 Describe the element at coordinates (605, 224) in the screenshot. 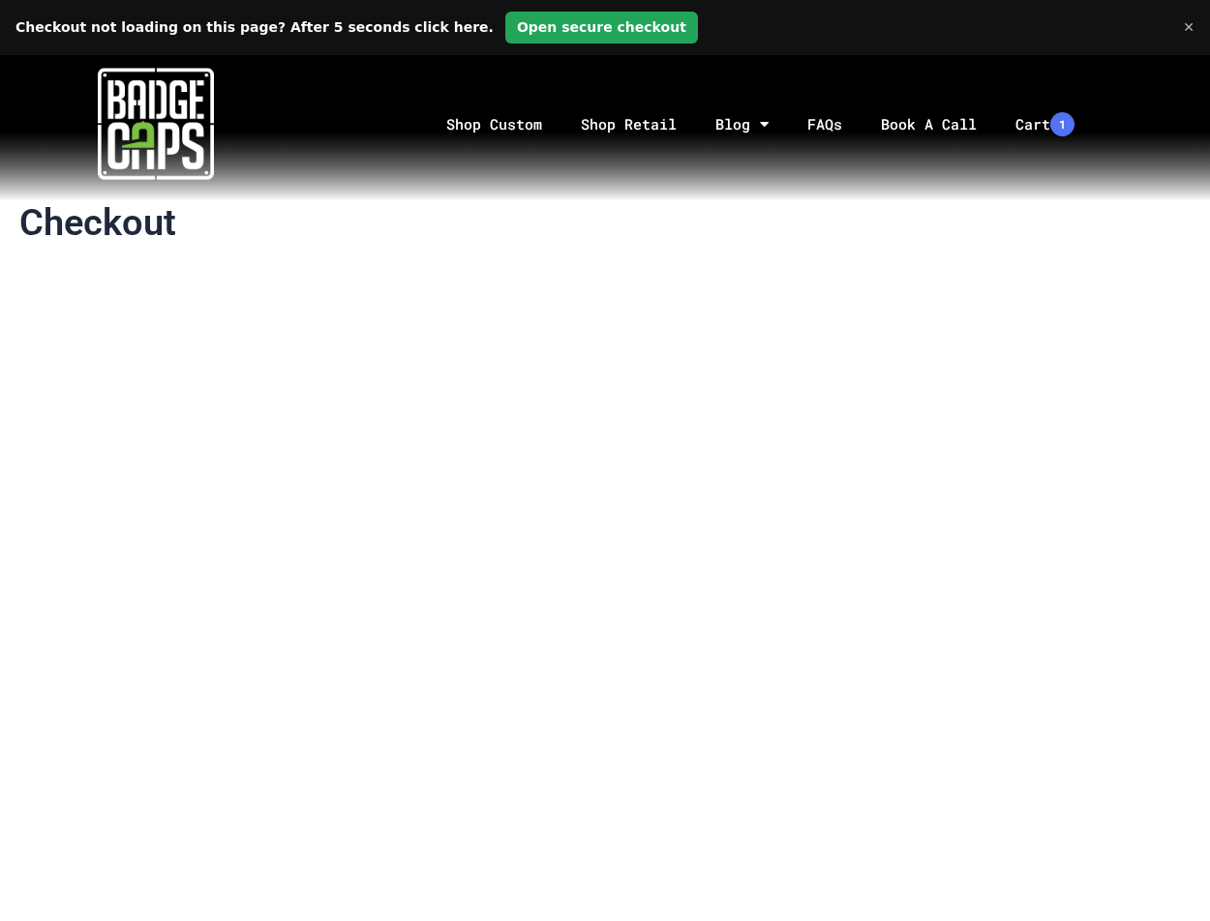

I see `h1: Checkout` at that location.